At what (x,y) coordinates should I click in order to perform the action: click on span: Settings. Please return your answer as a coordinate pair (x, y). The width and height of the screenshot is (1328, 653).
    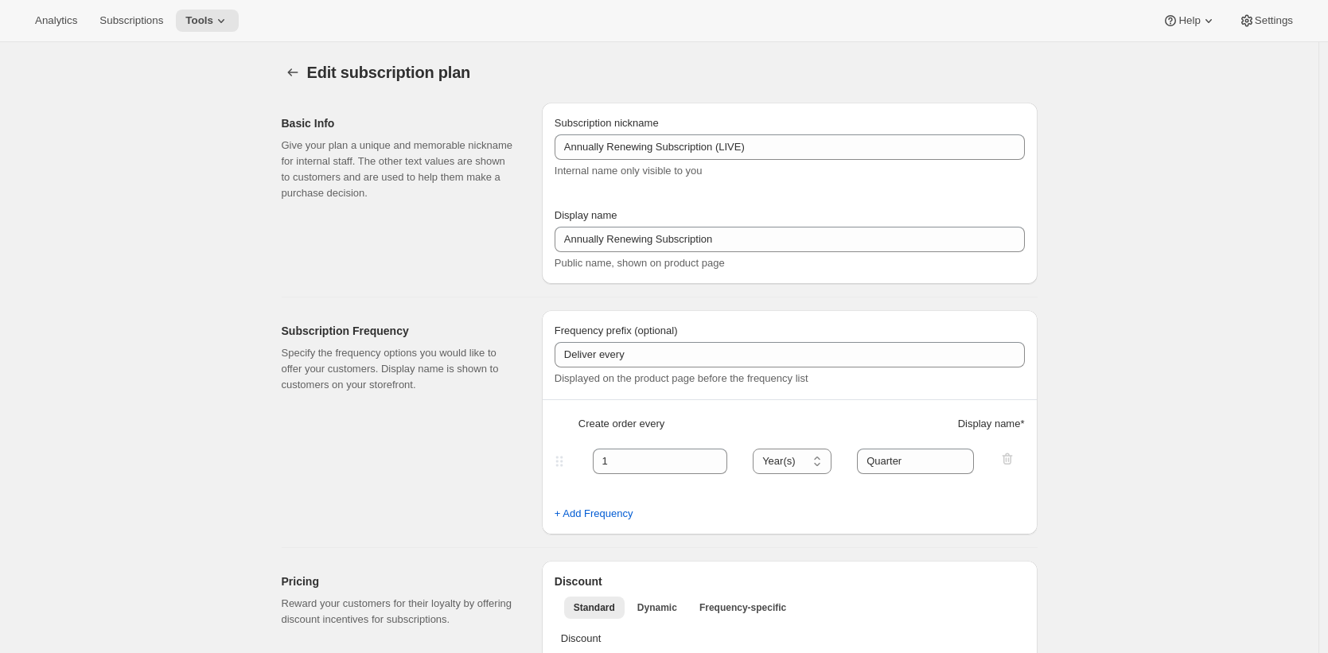
    Looking at the image, I should click on (1274, 21).